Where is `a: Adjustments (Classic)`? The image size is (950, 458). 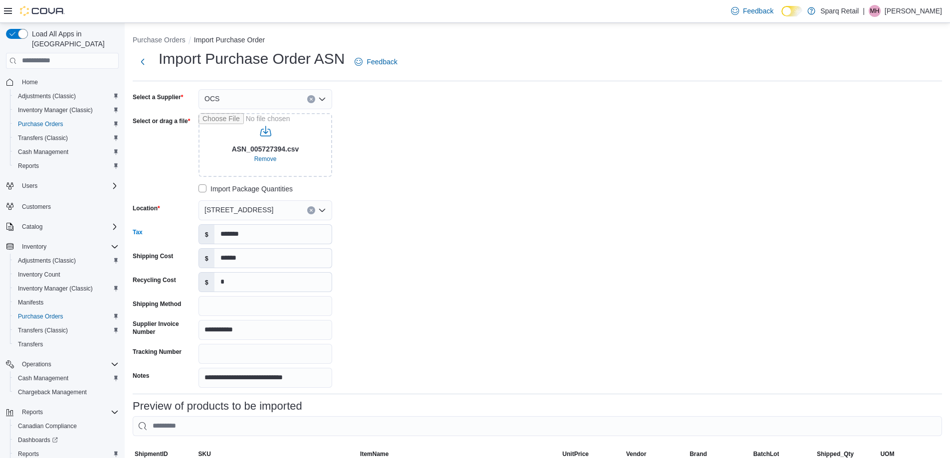 a: Adjustments (Classic) is located at coordinates (47, 261).